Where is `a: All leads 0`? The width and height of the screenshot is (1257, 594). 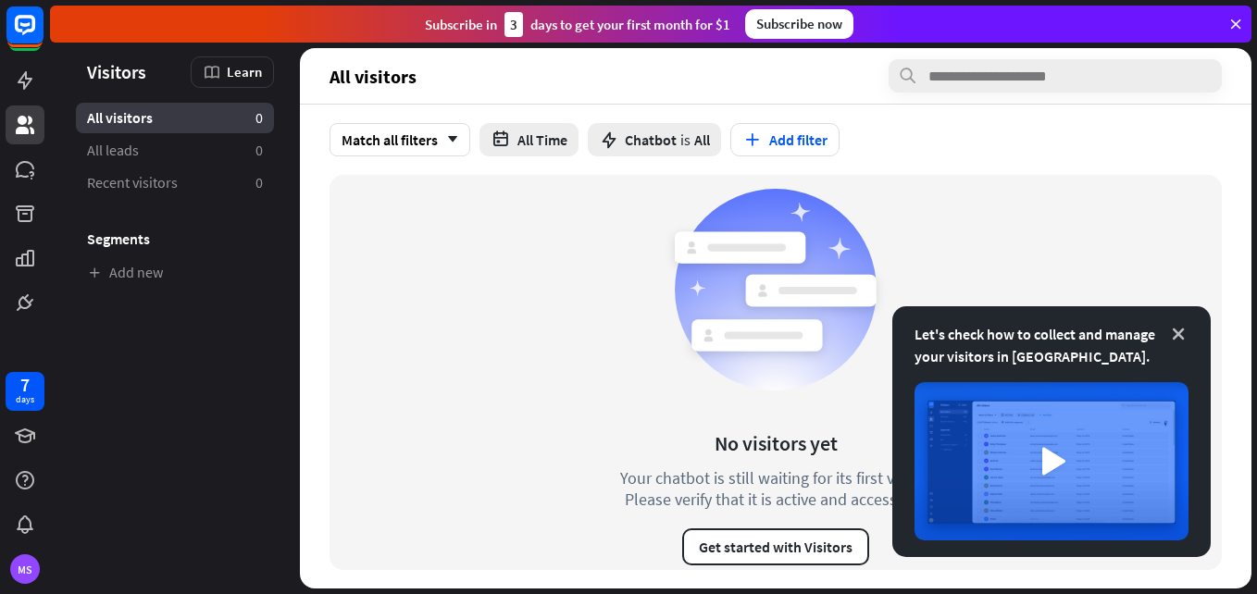
a: All leads 0 is located at coordinates (175, 150).